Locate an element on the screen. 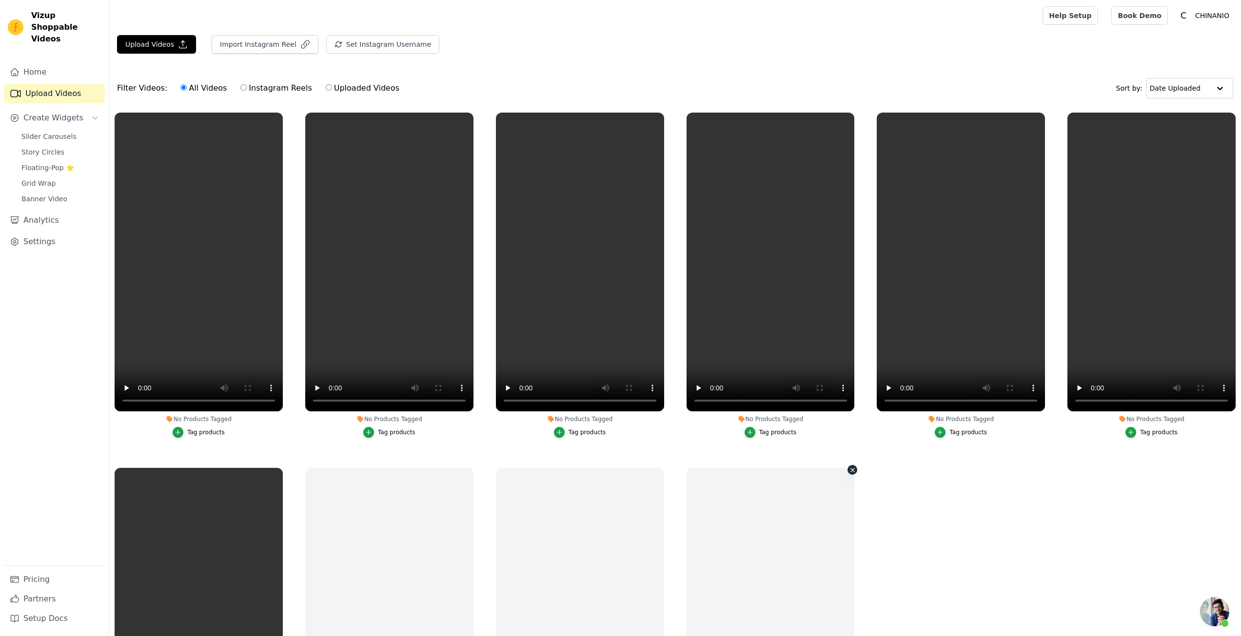 This screenshot has width=1241, height=636. a: Banner Video is located at coordinates (60, 199).